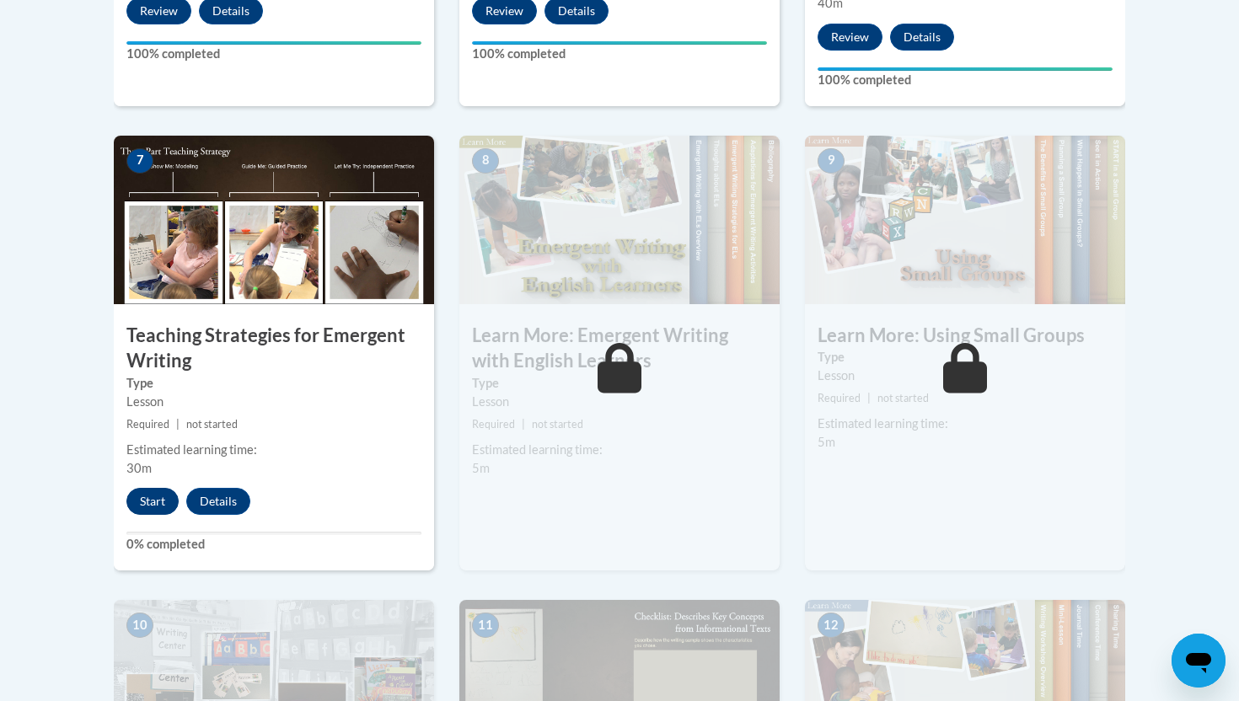 This screenshot has width=1239, height=701. Describe the element at coordinates (153, 501) in the screenshot. I see `button: Start` at that location.